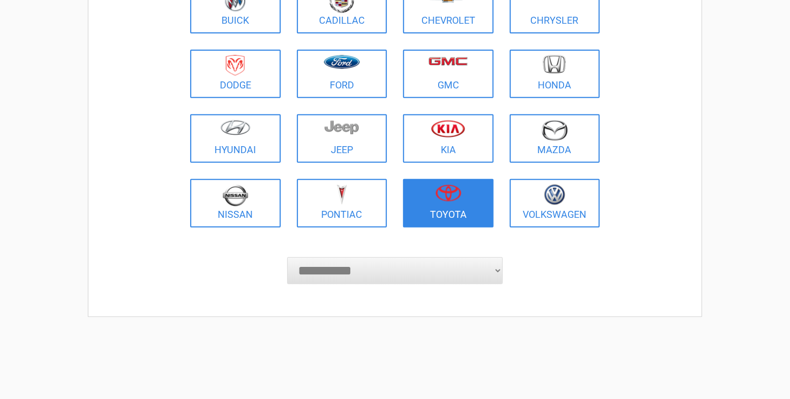 The image size is (790, 399). I want to click on a: Kia, so click(449, 139).